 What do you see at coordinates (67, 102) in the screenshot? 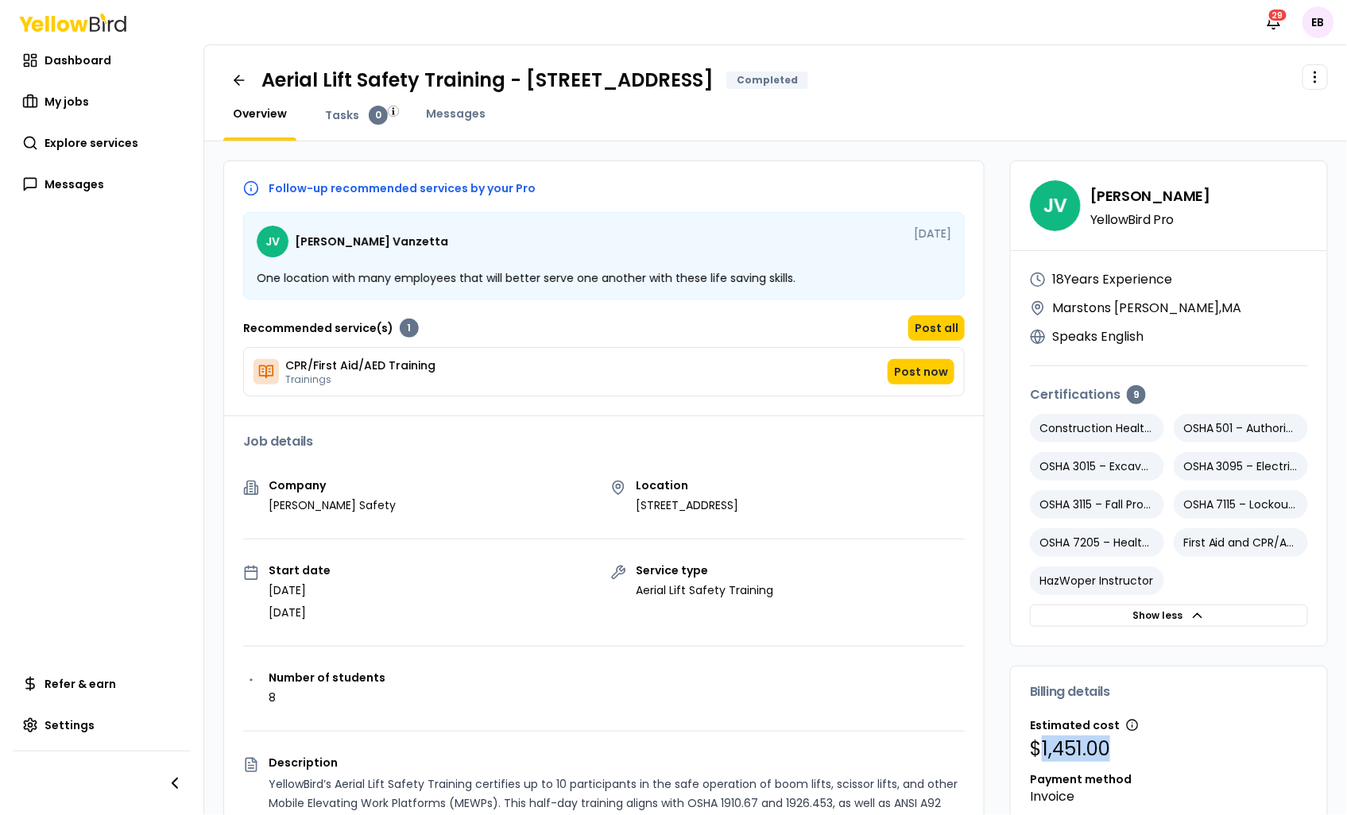
I see `span: My jobs` at bounding box center [67, 102].